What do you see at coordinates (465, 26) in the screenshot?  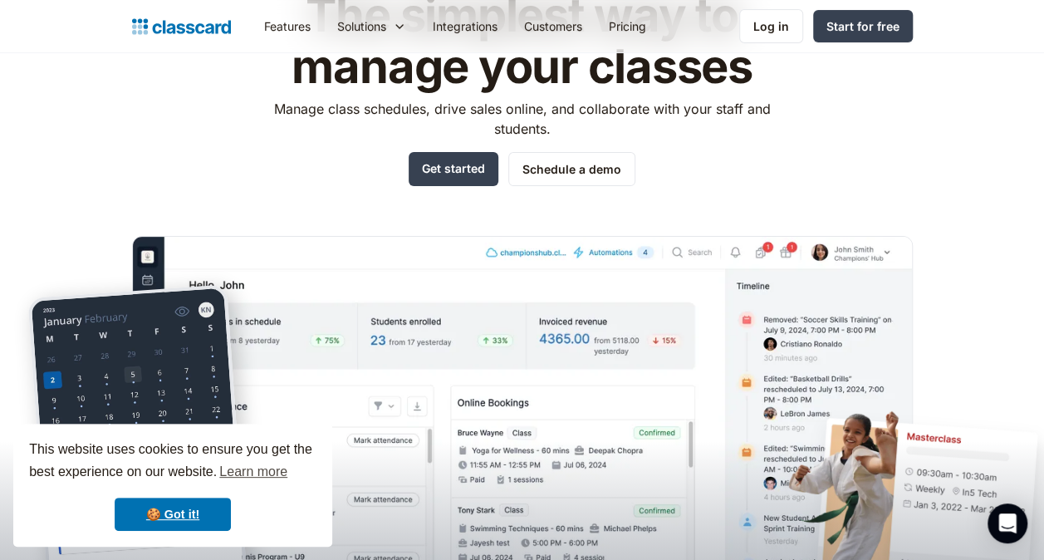 I see `a: Integrations` at bounding box center [465, 26].